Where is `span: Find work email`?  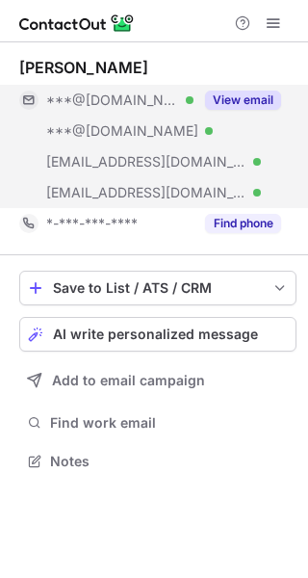 span: Find work email is located at coordinates (170, 423).